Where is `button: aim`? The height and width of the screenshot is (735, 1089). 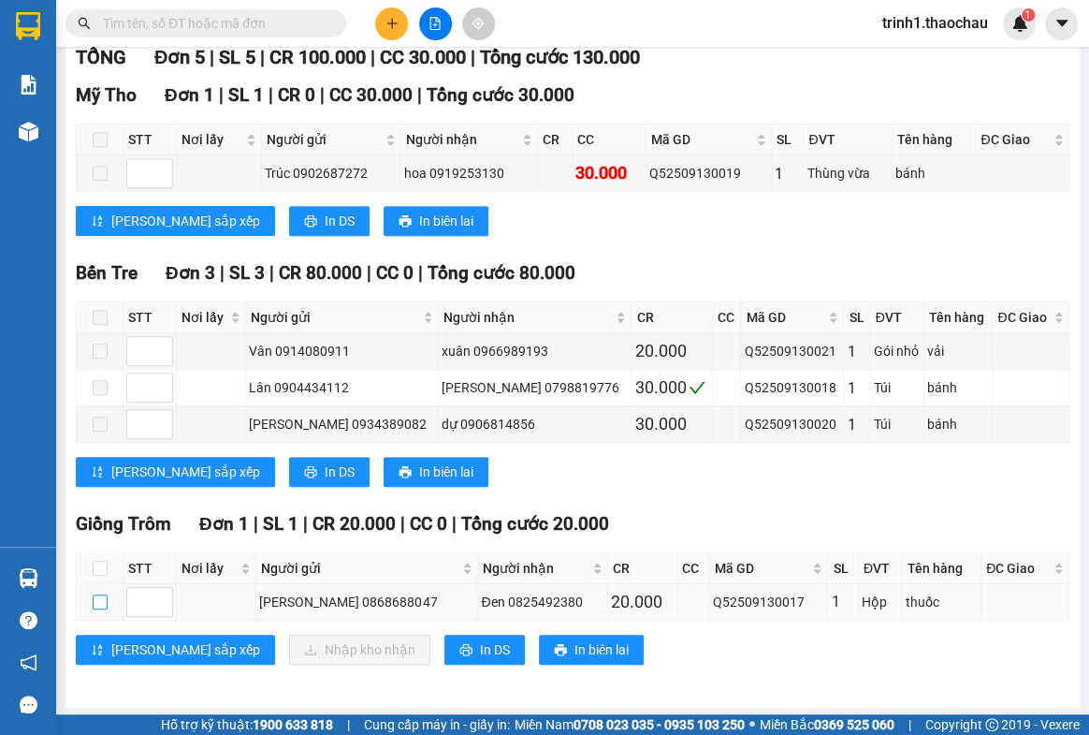
button: aim is located at coordinates (478, 23).